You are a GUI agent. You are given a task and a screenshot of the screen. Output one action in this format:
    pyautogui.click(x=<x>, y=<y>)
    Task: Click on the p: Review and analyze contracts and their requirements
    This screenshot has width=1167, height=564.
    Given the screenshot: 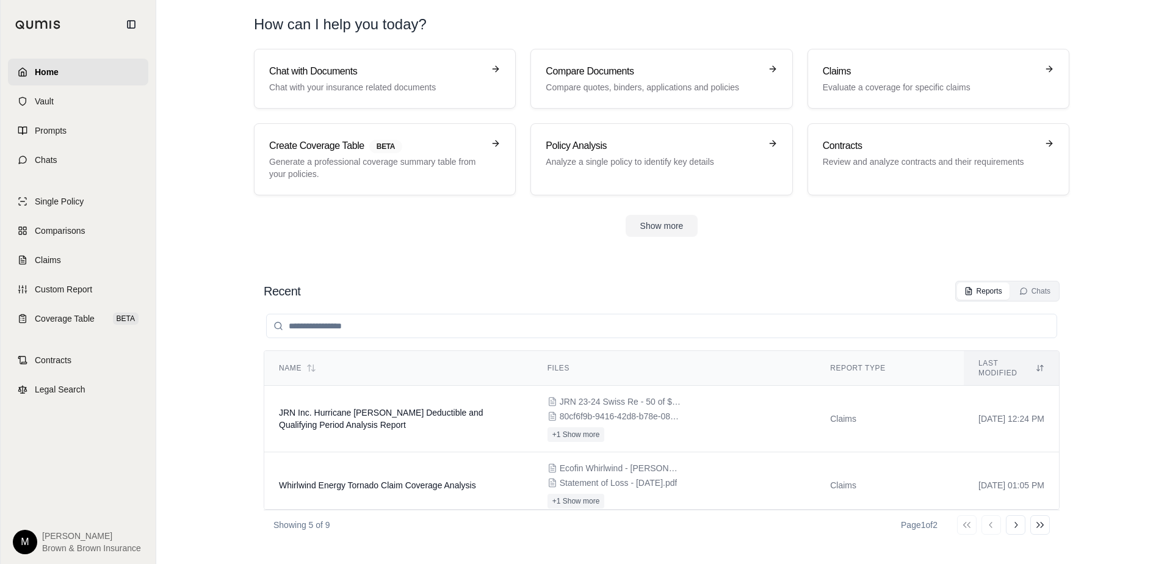 What is the action you would take?
    pyautogui.click(x=930, y=162)
    